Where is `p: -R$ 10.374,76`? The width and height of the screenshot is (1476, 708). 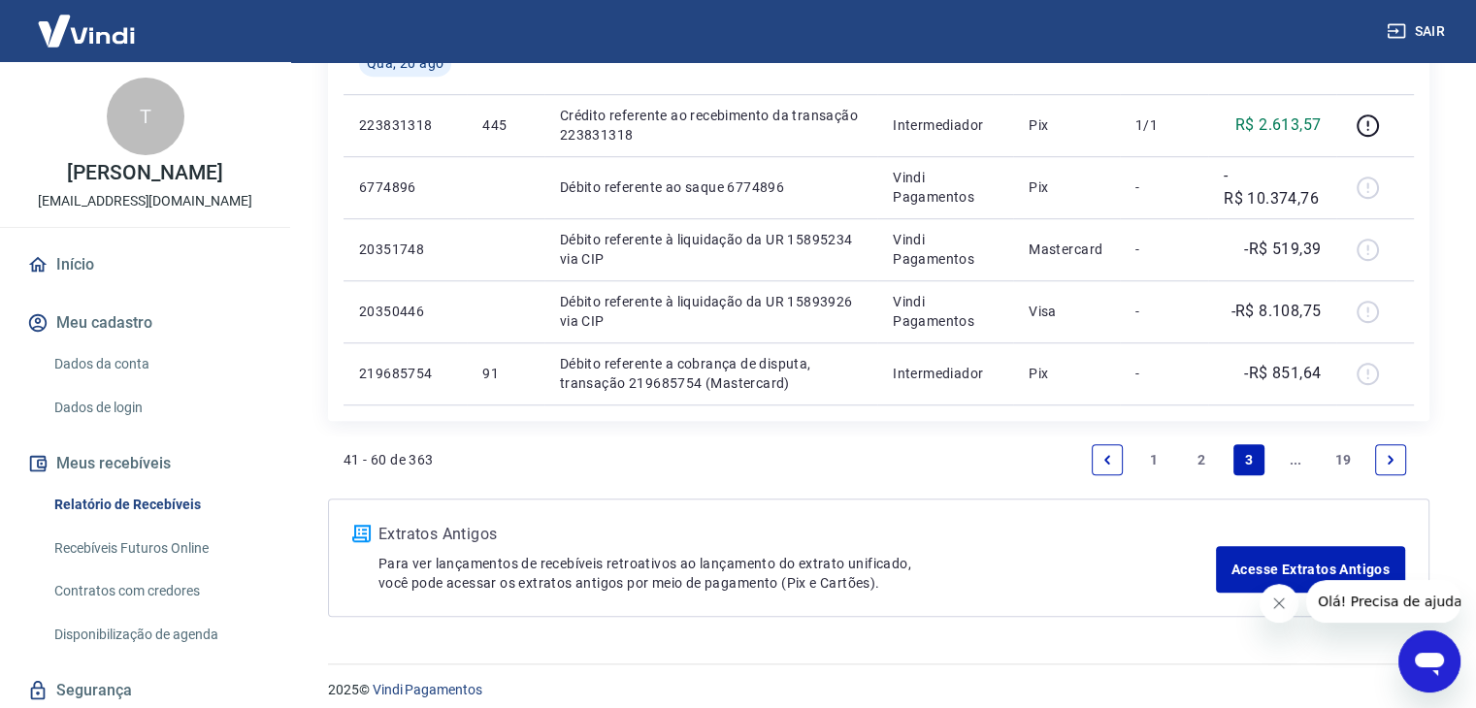 p: -R$ 10.374,76 is located at coordinates (1272, 187).